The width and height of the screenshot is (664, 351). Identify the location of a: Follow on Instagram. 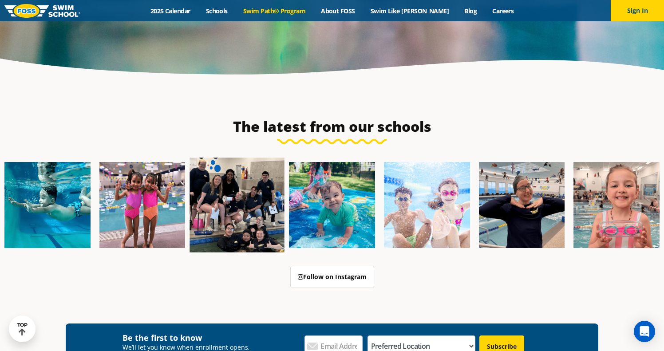
(332, 277).